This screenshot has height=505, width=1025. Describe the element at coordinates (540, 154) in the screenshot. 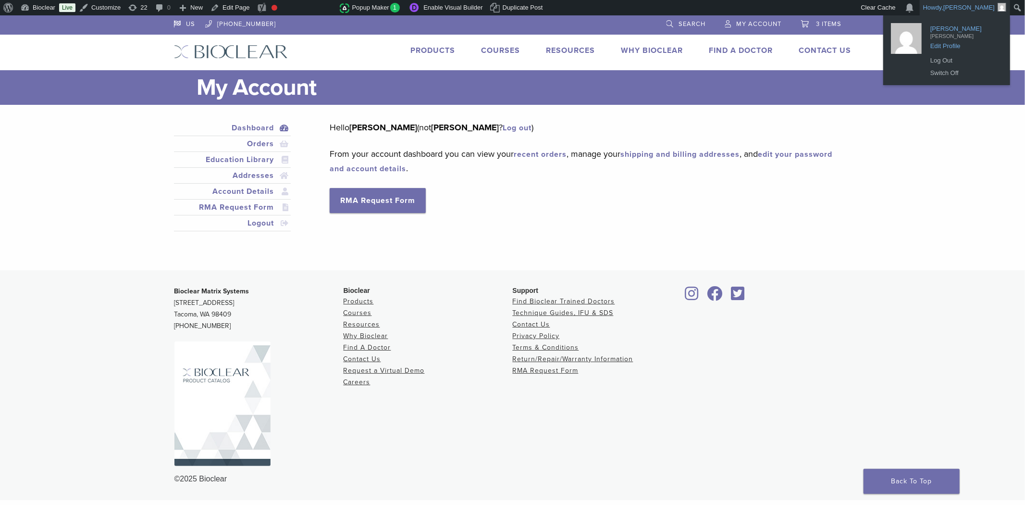

I see `a: recent orders` at that location.